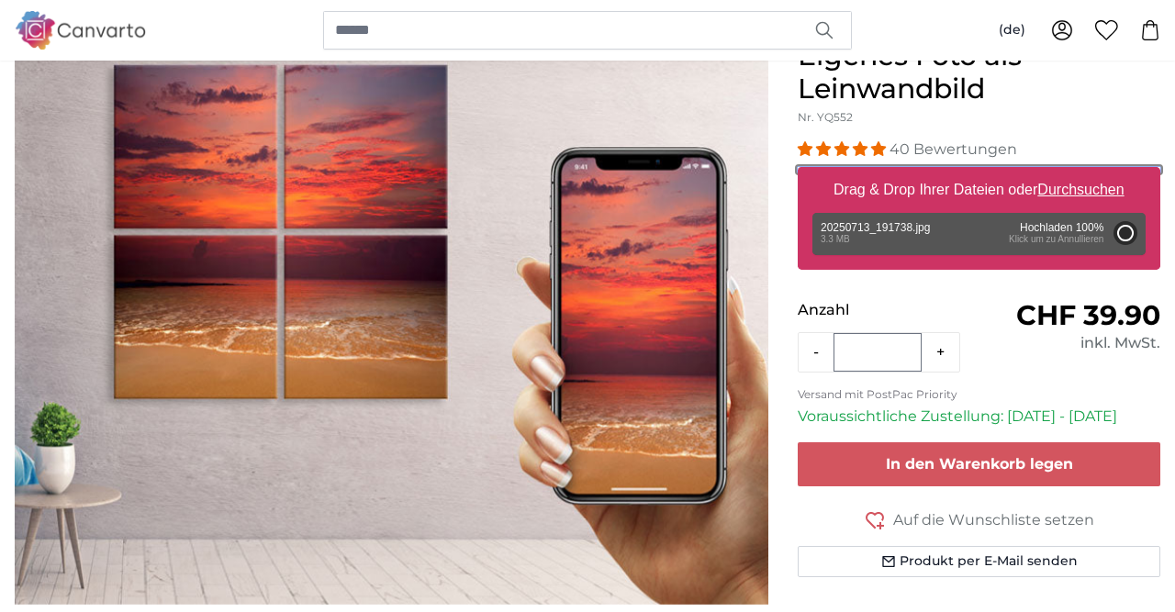 The height and width of the screenshot is (612, 1175). Describe the element at coordinates (888, 310) in the screenshot. I see `p: Anzahl` at that location.